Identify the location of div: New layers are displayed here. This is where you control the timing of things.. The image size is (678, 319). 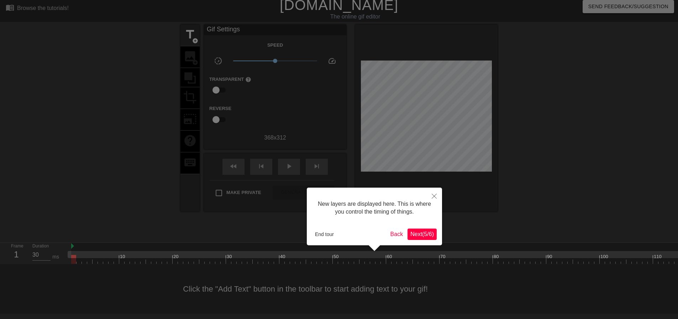
(375, 208).